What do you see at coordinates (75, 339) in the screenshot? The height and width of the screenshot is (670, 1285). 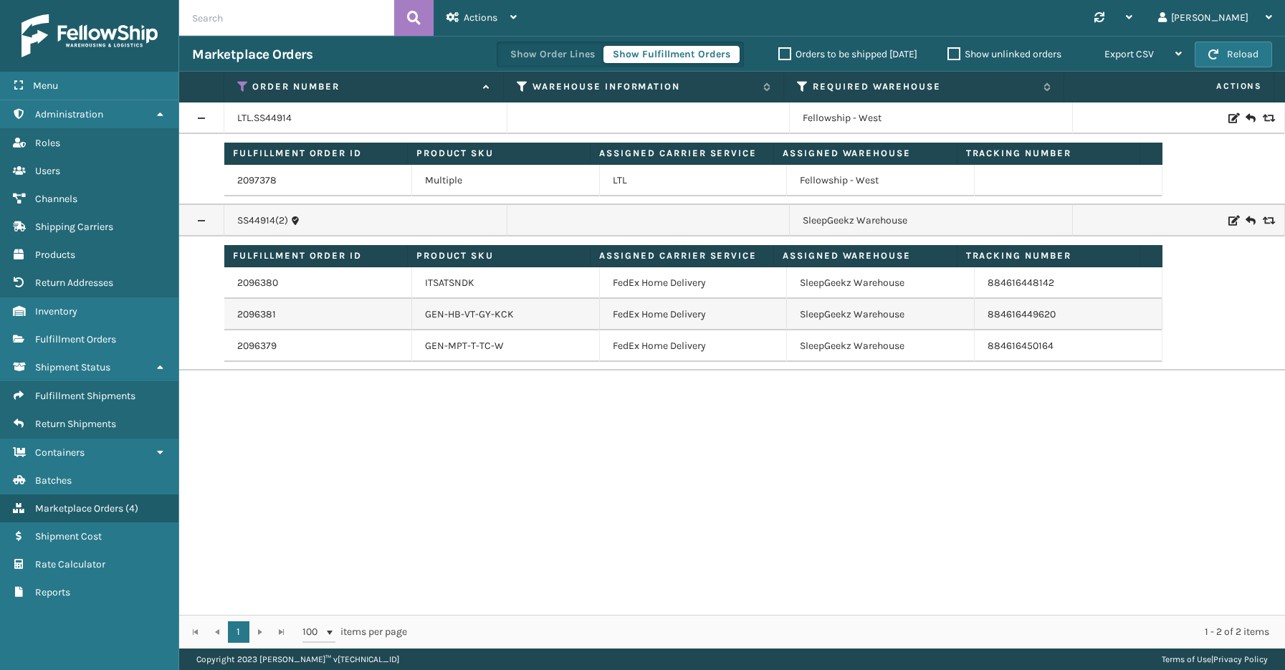 I see `span: Fulfillment Orders` at bounding box center [75, 339].